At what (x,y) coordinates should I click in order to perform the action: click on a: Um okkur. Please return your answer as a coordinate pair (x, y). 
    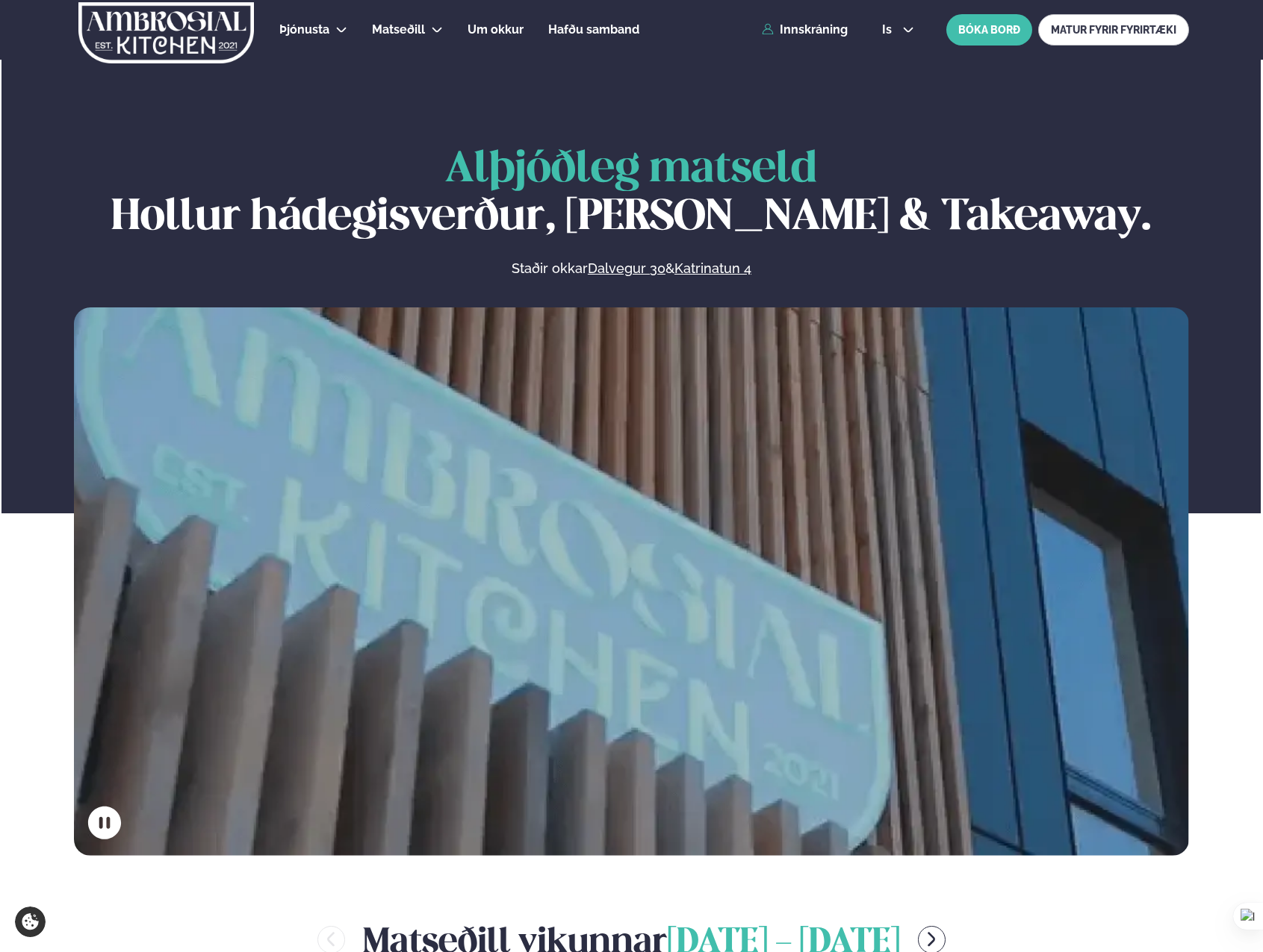
    Looking at the image, I should click on (495, 30).